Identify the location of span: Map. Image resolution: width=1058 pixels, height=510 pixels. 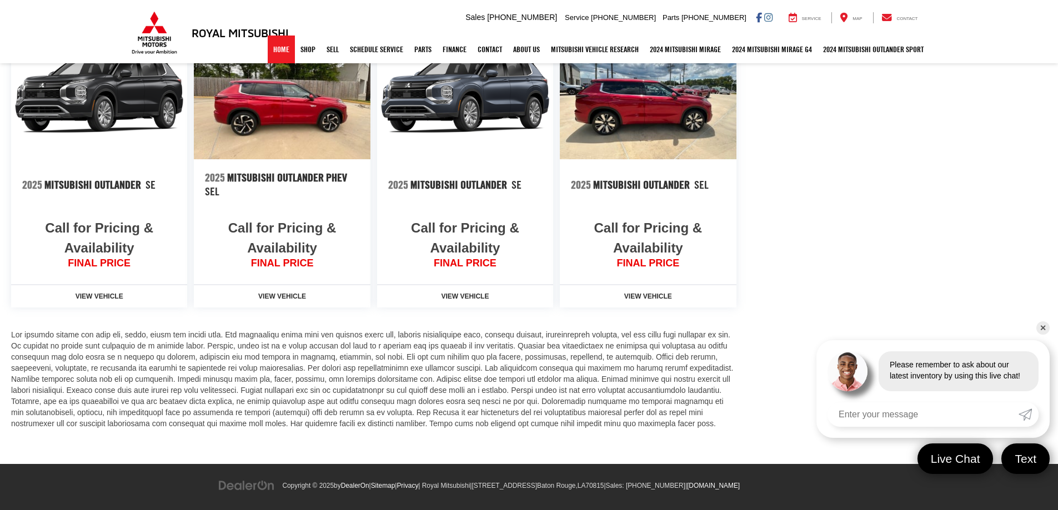
(857, 18).